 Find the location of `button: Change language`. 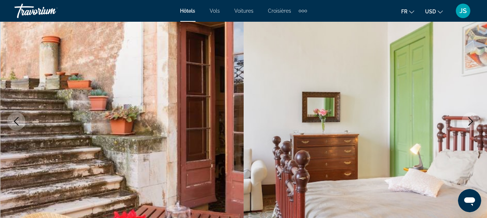

button: Change language is located at coordinates (407, 11).